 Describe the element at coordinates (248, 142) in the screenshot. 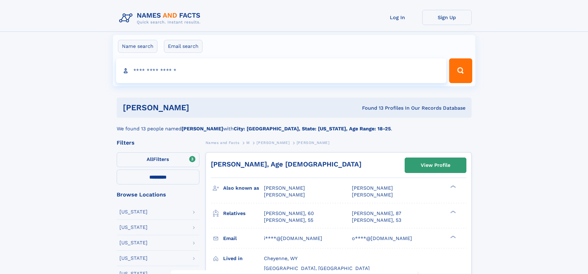

I see `a: M` at that location.